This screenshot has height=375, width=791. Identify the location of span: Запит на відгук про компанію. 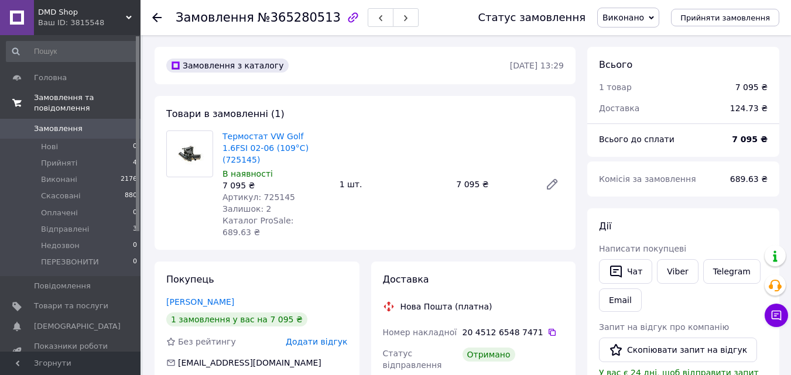
(664, 327).